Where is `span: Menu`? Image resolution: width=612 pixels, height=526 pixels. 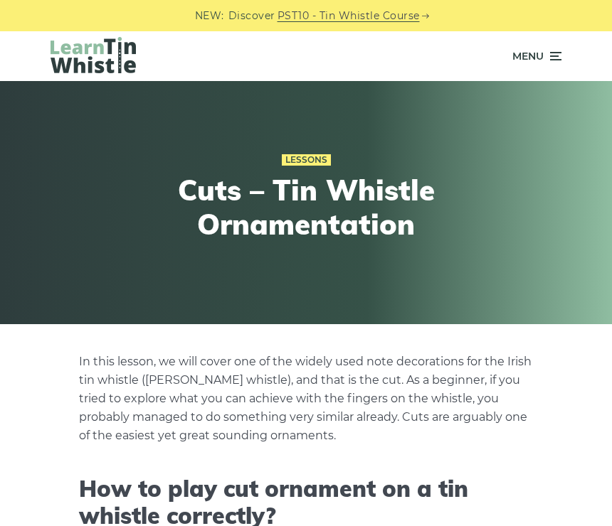
span: Menu is located at coordinates (528, 56).